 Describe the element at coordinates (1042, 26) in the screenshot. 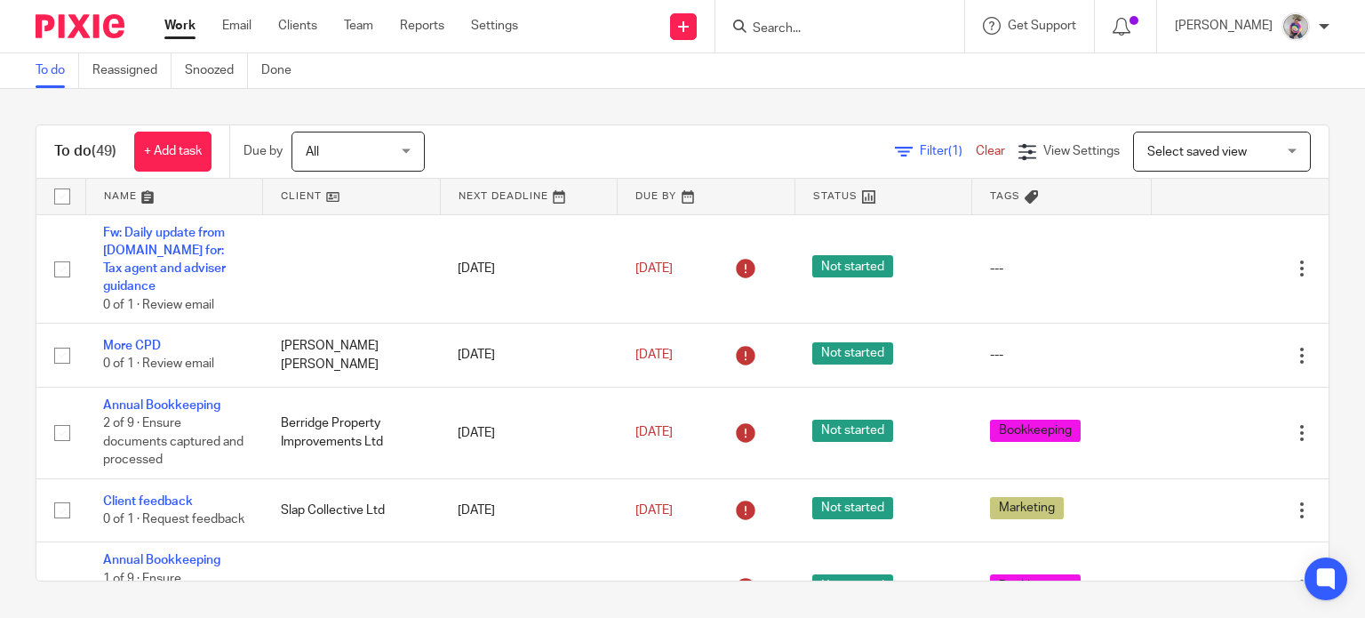

I see `span: Get Support` at that location.